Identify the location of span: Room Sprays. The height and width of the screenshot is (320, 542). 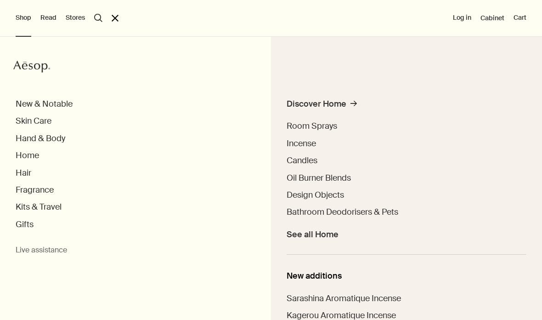
(312, 126).